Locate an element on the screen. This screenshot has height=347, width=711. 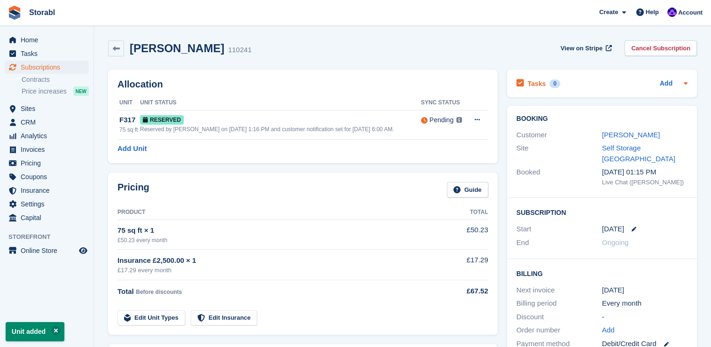
a: Add Unit is located at coordinates (132, 148).